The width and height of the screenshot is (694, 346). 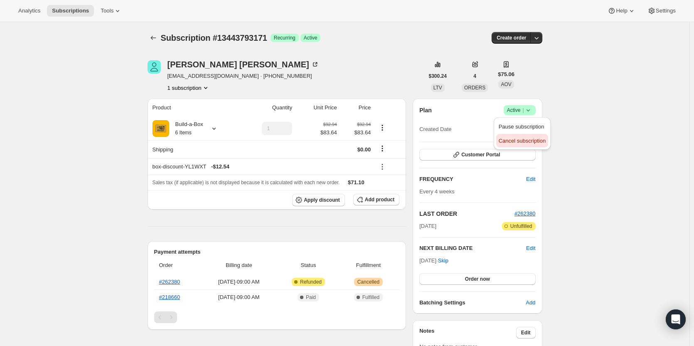 I want to click on span: Apply discount, so click(x=322, y=200).